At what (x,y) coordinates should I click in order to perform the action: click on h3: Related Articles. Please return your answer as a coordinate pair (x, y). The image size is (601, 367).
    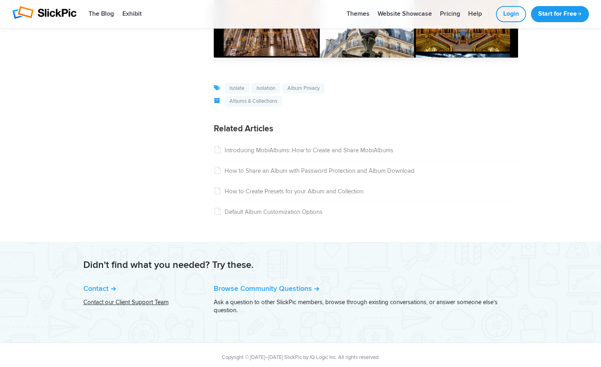
    Looking at the image, I should click on (366, 129).